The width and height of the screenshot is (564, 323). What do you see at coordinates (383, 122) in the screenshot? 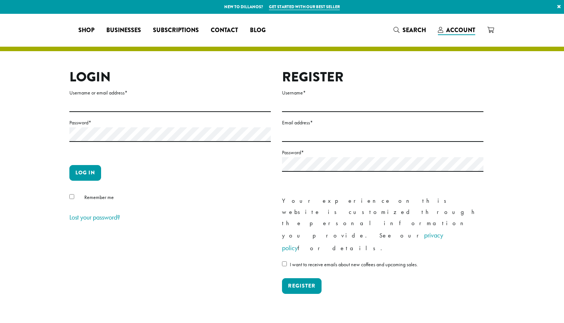
I see `label: Email address` at bounding box center [383, 122].